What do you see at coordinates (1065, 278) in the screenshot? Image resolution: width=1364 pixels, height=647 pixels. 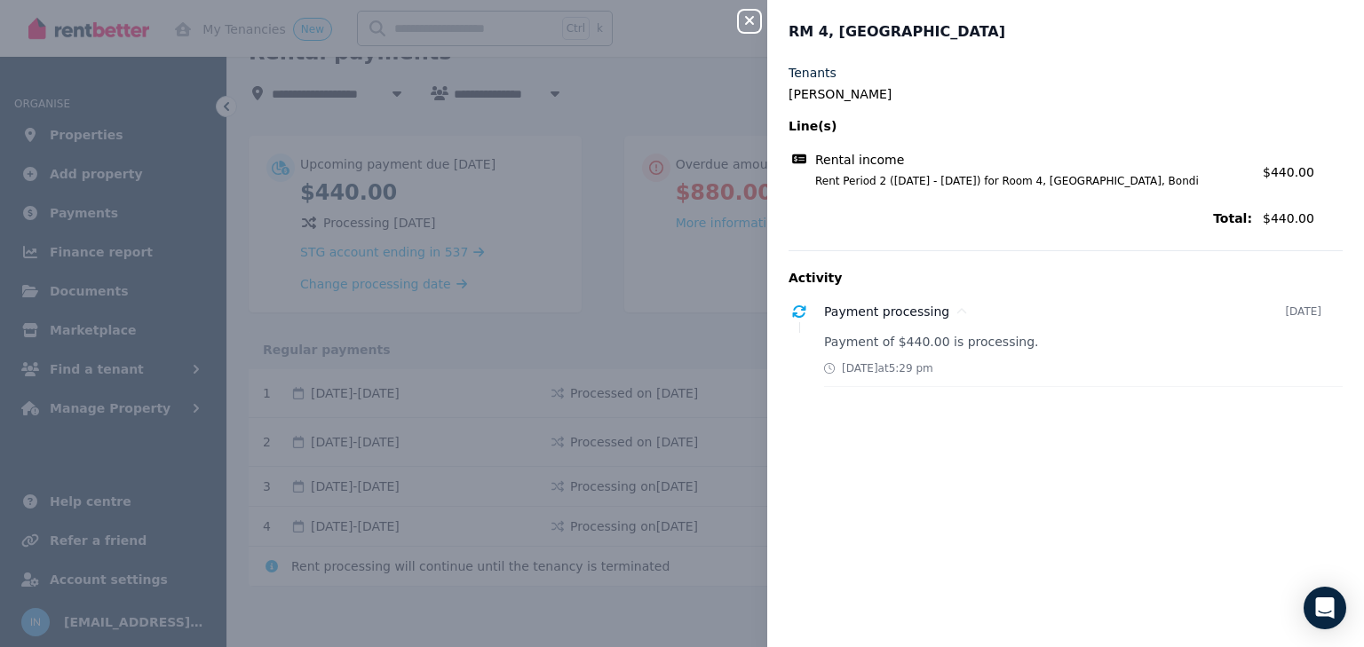 I see `p: Activity` at bounding box center [1065, 278].